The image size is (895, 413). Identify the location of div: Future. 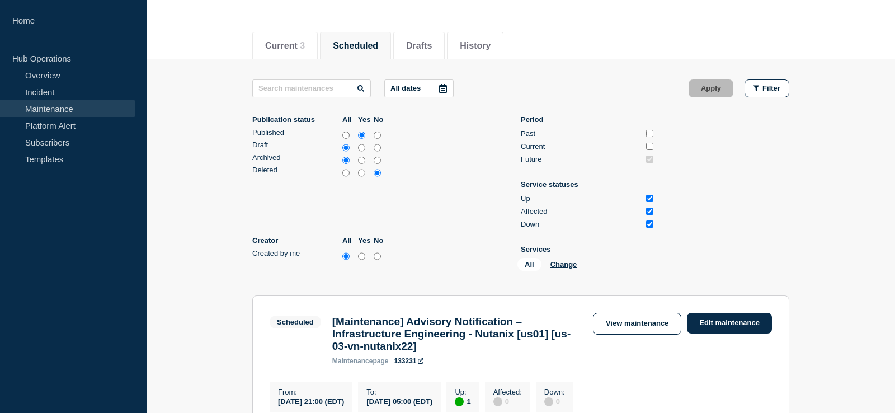
(581, 159).